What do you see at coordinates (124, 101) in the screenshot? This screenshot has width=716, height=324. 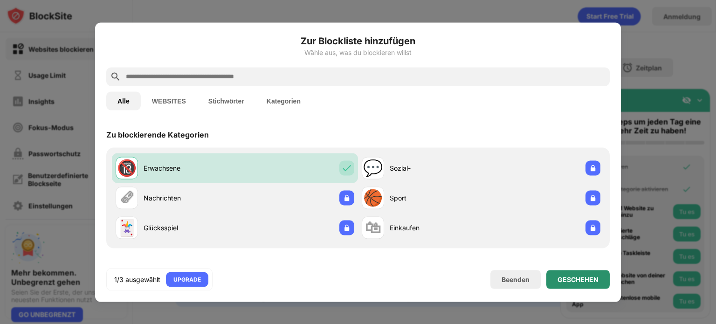 I see `button: Alle` at bounding box center [124, 101].